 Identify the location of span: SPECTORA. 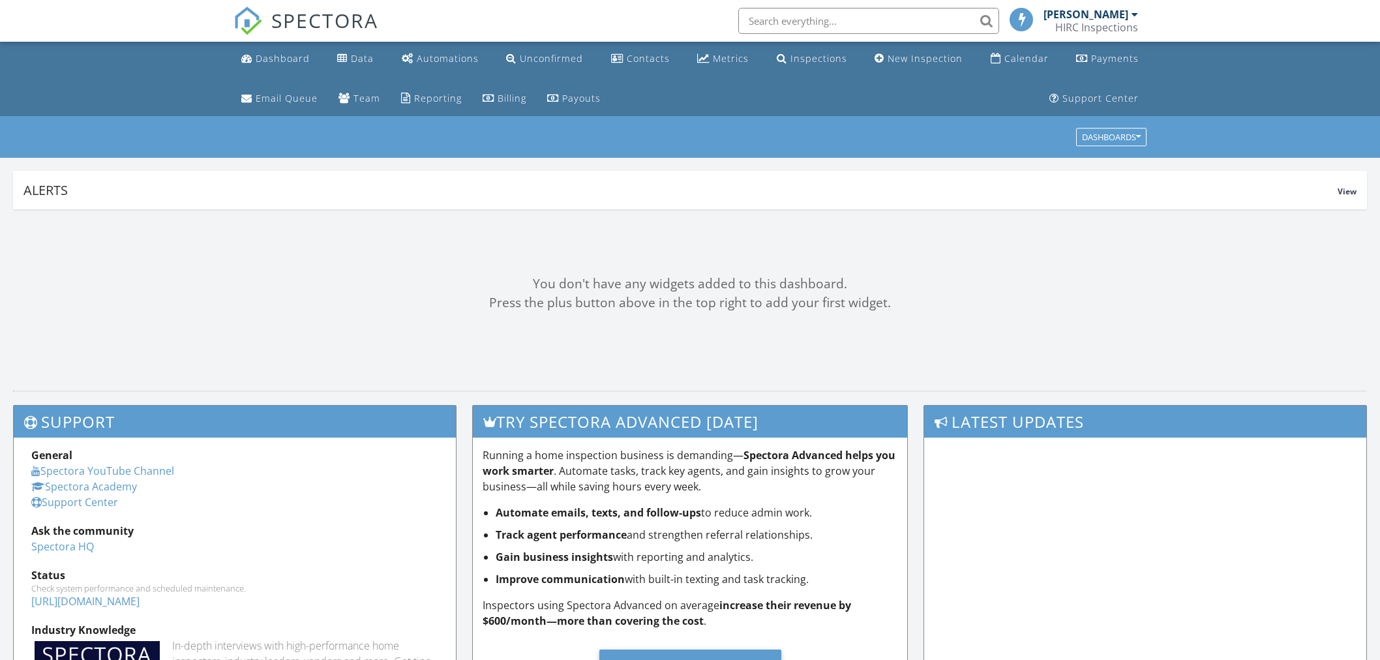
(325, 20).